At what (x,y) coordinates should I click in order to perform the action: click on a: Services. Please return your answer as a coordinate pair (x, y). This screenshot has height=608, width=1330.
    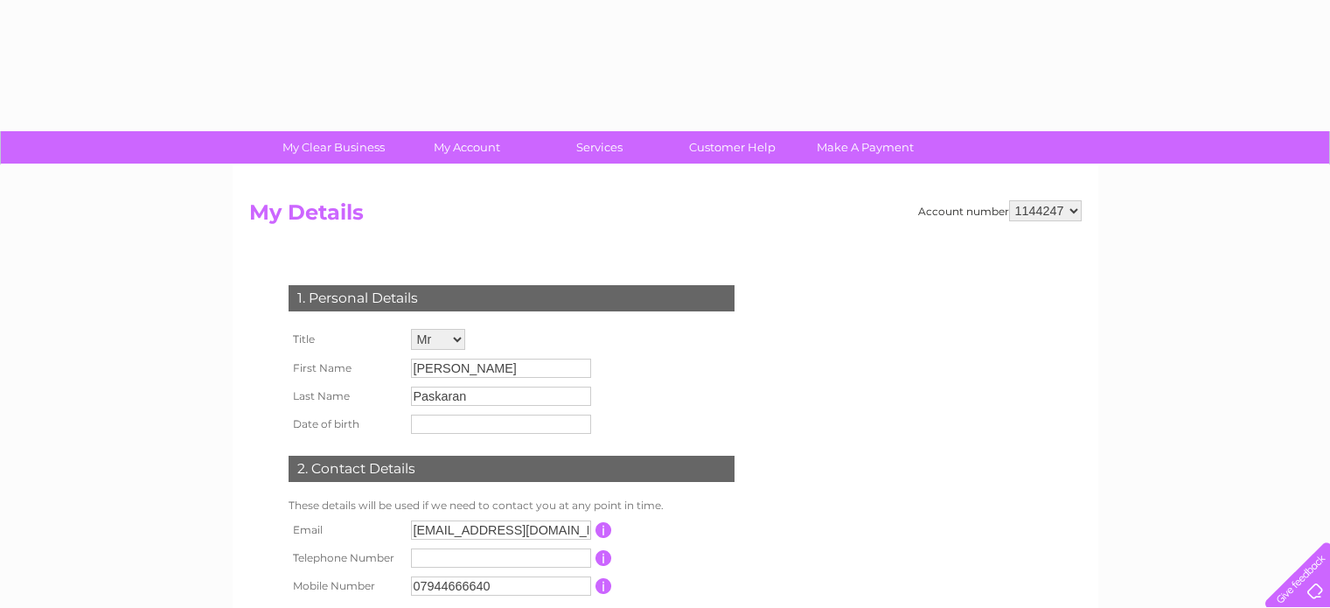
    Looking at the image, I should click on (599, 147).